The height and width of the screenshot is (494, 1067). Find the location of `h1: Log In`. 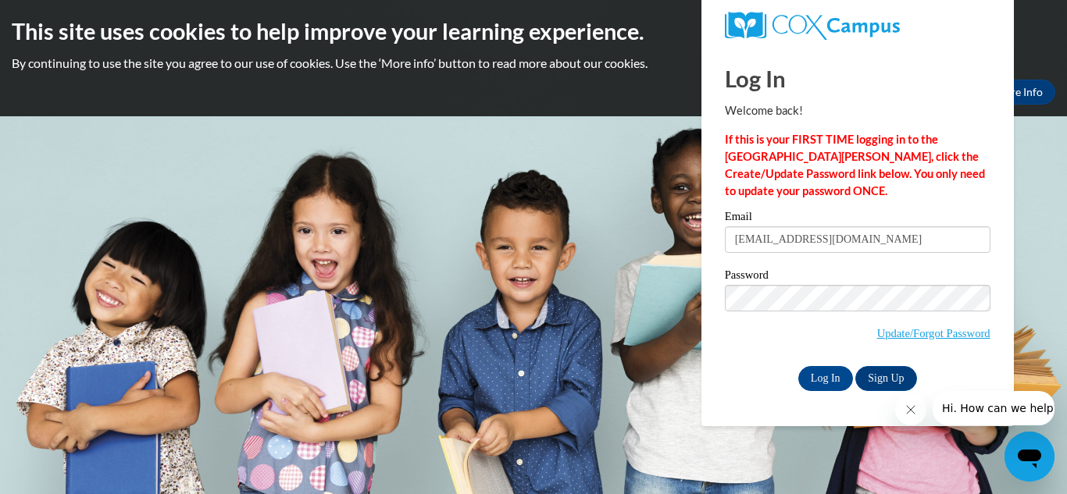

h1: Log In is located at coordinates (858, 78).